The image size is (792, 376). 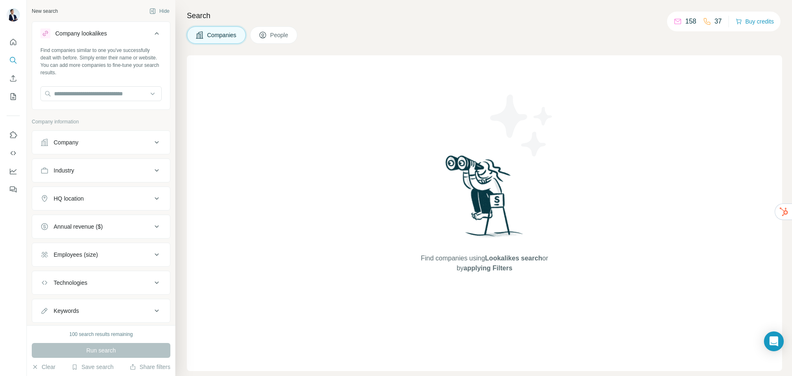 I want to click on div: New search, so click(x=45, y=11).